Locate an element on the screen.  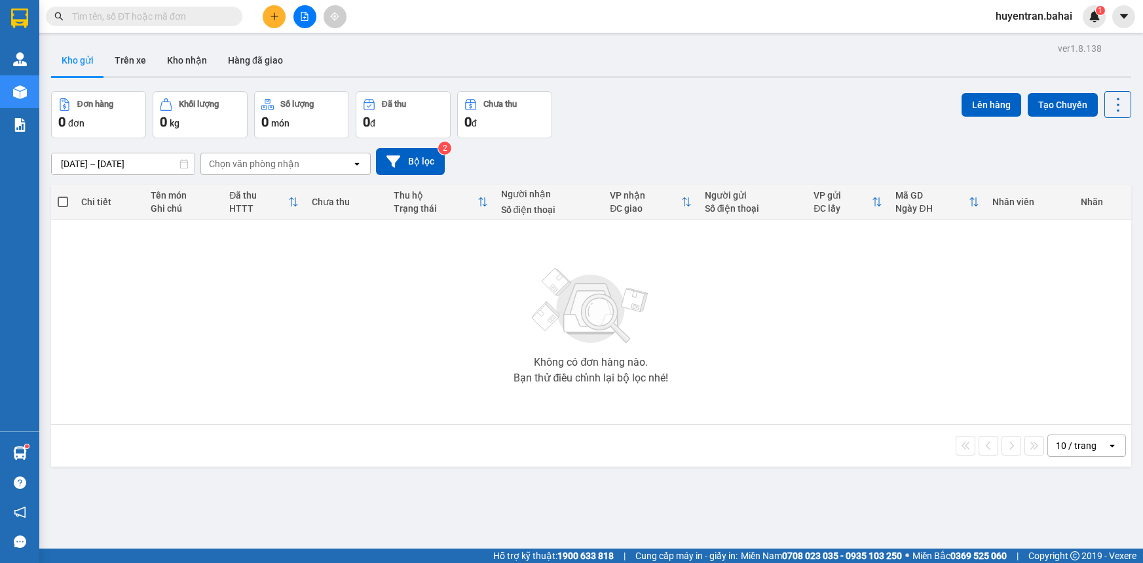
input: Select a date range. is located at coordinates (123, 164).